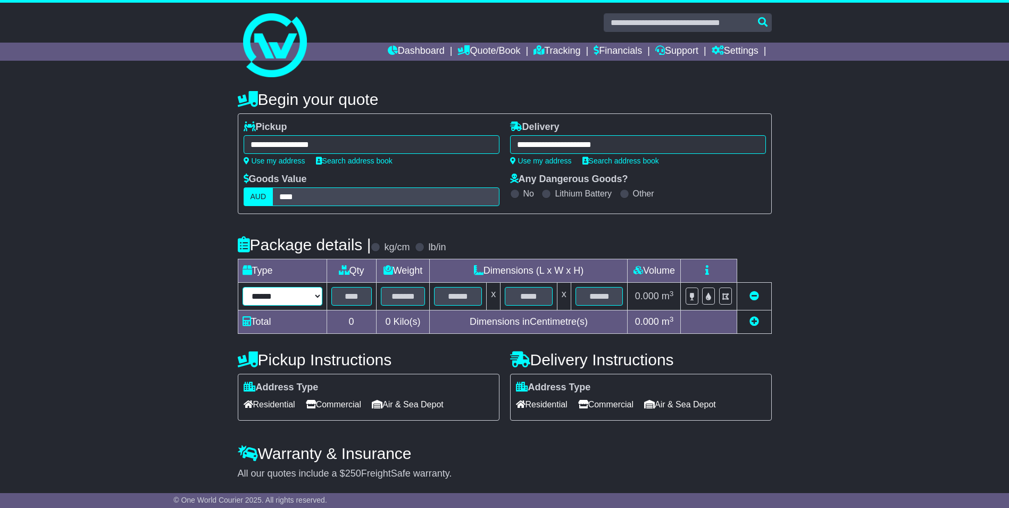  Describe the element at coordinates (754, 321) in the screenshot. I see `a: Add new item` at that location.